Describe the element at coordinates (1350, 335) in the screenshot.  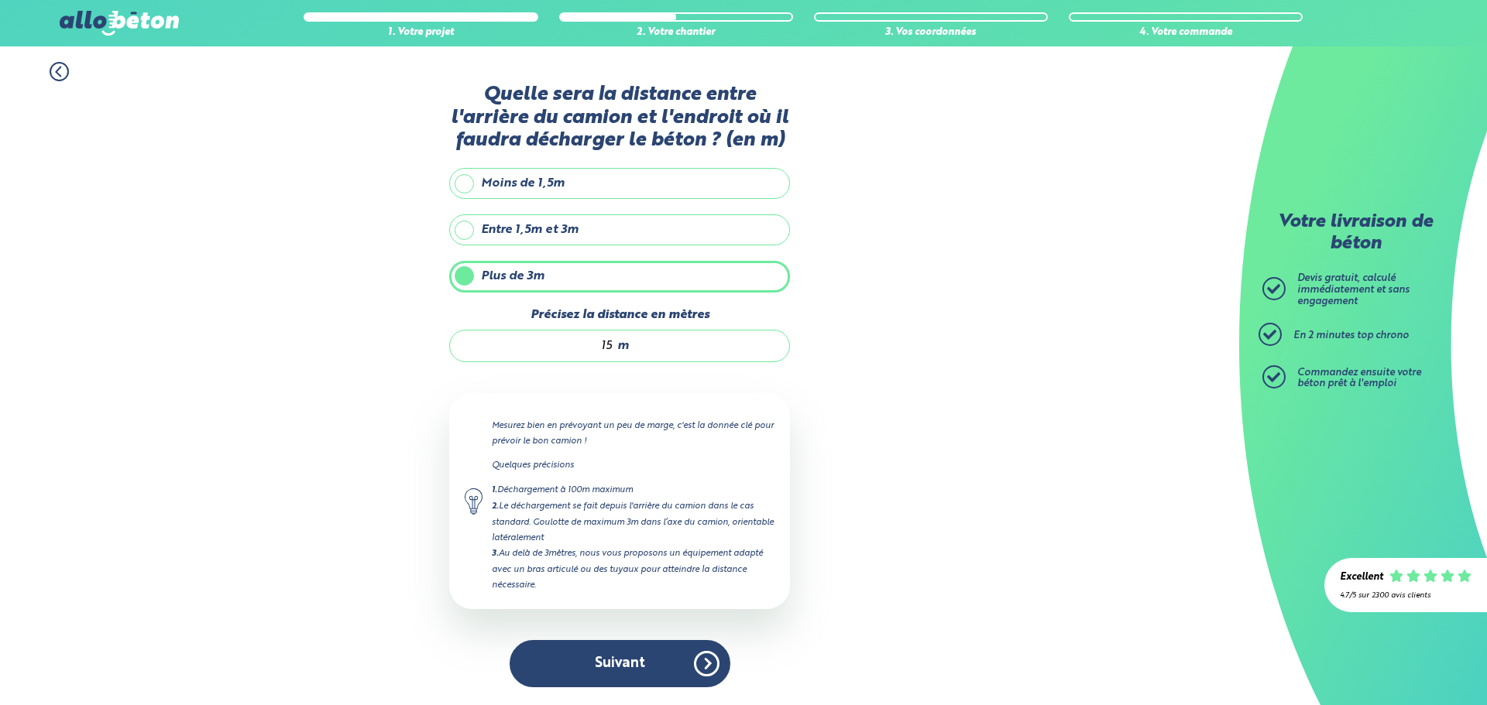
I see `span: En 2 minutes top chrono` at that location.